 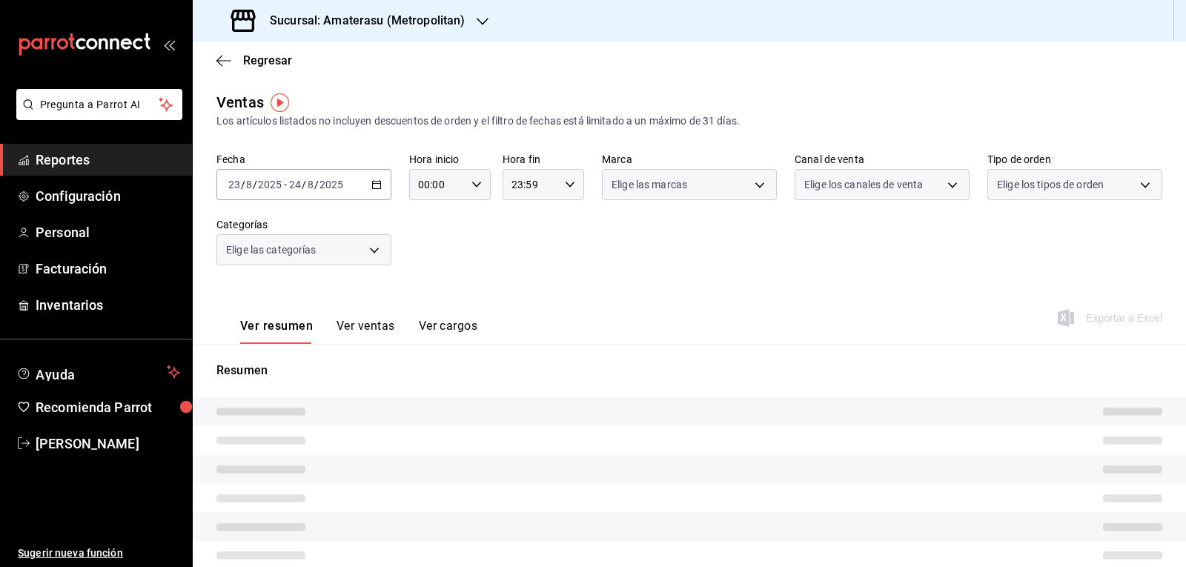 I want to click on span: Facturación, so click(x=108, y=268).